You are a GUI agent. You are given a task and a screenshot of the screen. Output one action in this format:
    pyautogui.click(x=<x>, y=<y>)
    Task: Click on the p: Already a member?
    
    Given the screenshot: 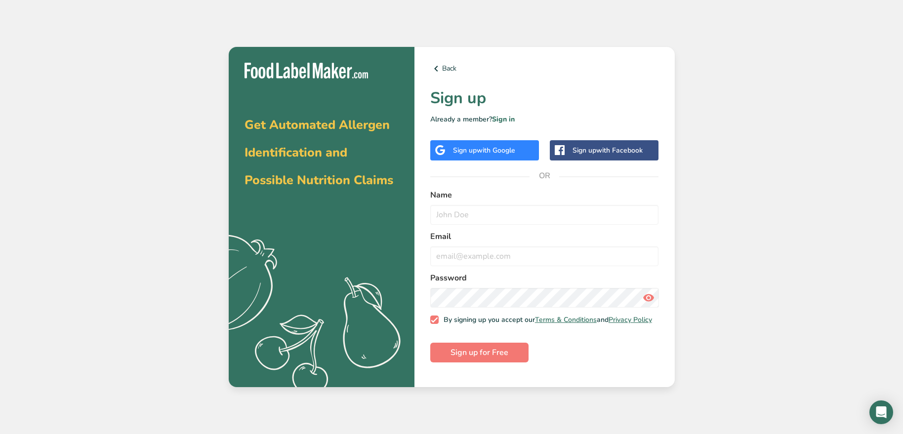 What is the action you would take?
    pyautogui.click(x=545, y=119)
    